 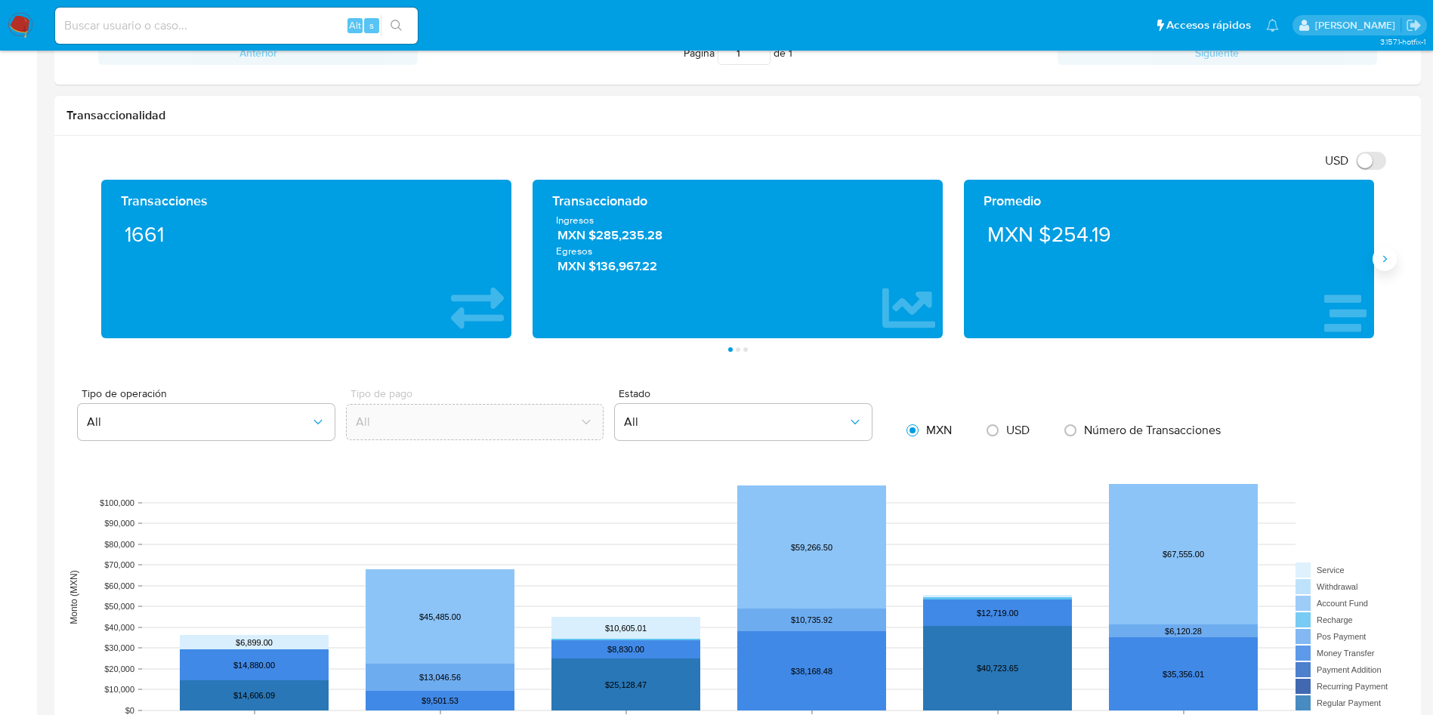 What do you see at coordinates (355, 25) in the screenshot?
I see `span: Alt` at bounding box center [355, 25].